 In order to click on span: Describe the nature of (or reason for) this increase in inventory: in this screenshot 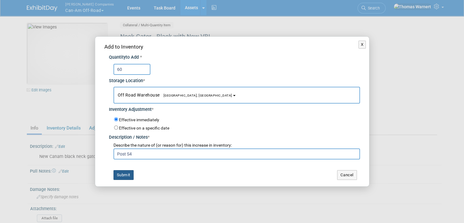, I will do `click(173, 145)`.